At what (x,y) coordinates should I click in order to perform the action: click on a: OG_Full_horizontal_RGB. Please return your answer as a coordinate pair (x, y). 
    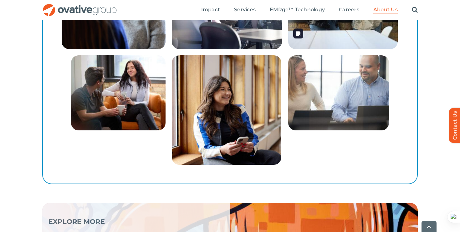
    Looking at the image, I should click on (80, 6).